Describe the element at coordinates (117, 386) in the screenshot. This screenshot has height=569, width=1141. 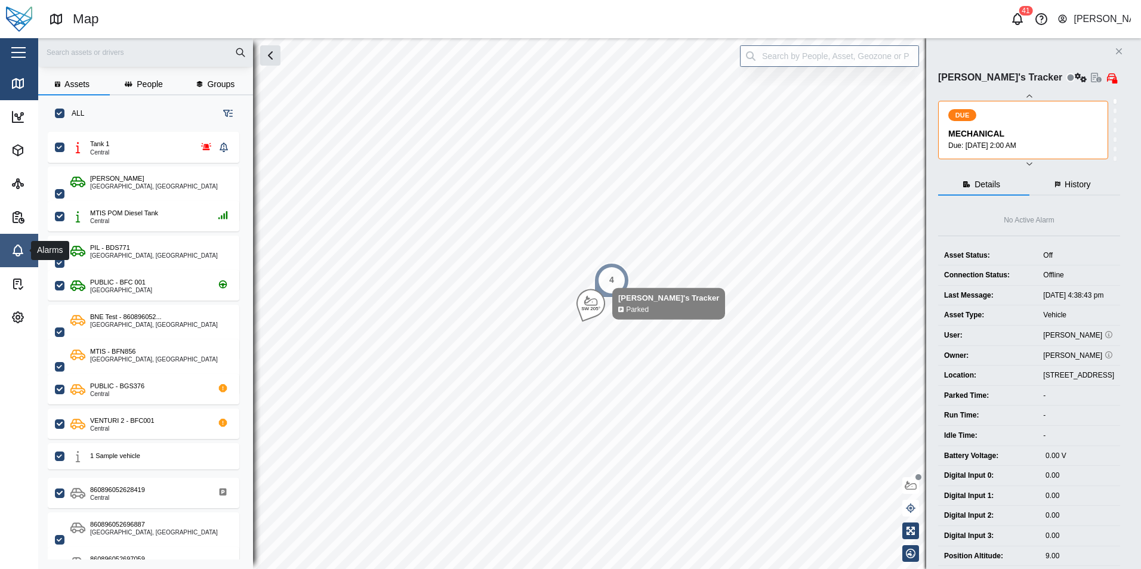
I see `div: PUBLIC - BGS376` at that location.